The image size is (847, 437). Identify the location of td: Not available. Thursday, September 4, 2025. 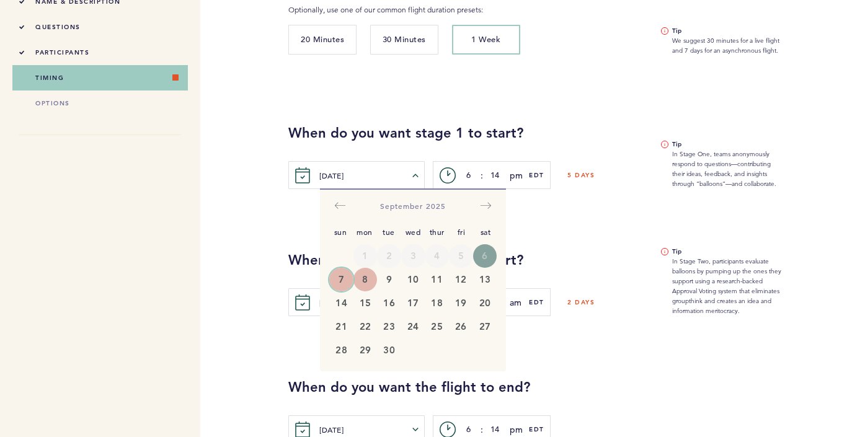
(437, 256).